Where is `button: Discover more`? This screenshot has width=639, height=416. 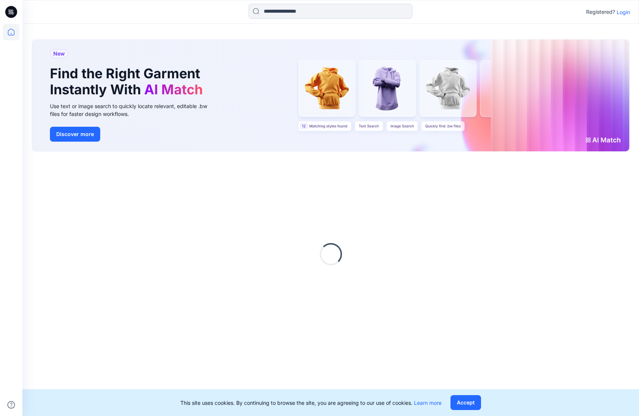 button: Discover more is located at coordinates (75, 134).